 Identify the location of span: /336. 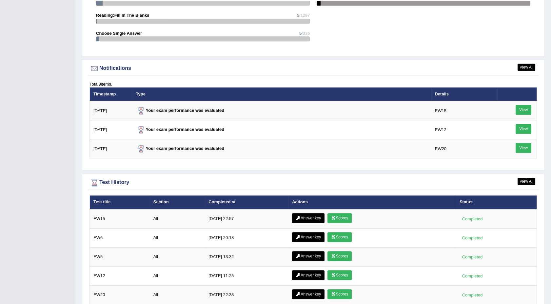
(305, 33).